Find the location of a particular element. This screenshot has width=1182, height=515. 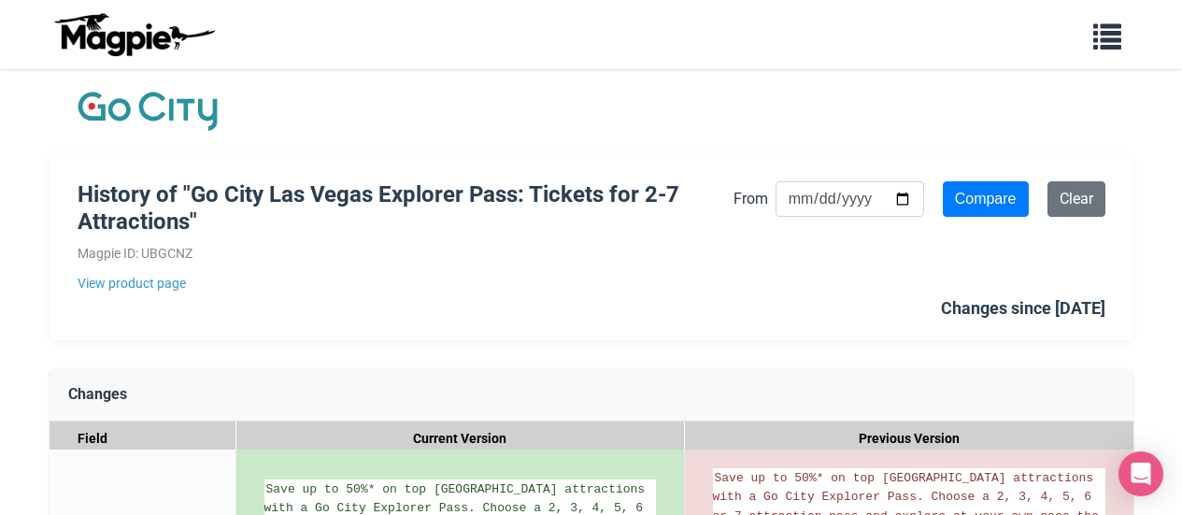

a: Clear is located at coordinates (1076, 199).